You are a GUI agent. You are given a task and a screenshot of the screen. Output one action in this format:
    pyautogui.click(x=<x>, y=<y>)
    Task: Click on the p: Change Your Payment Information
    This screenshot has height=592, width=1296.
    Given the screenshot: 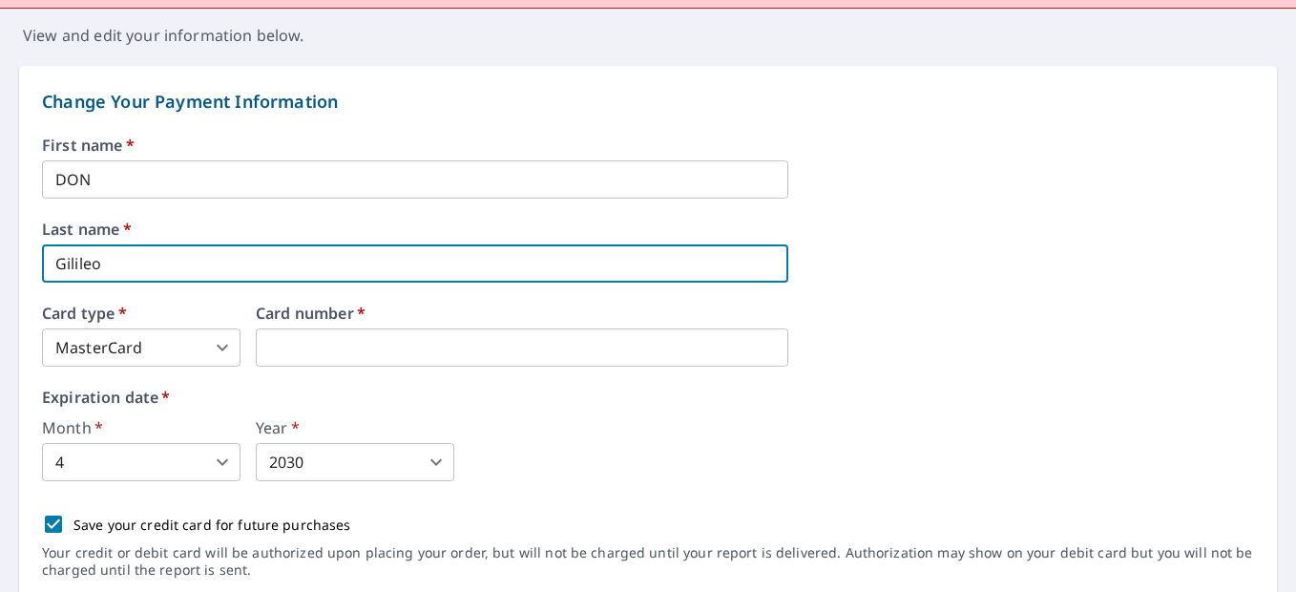 What is the action you would take?
    pyautogui.click(x=648, y=101)
    